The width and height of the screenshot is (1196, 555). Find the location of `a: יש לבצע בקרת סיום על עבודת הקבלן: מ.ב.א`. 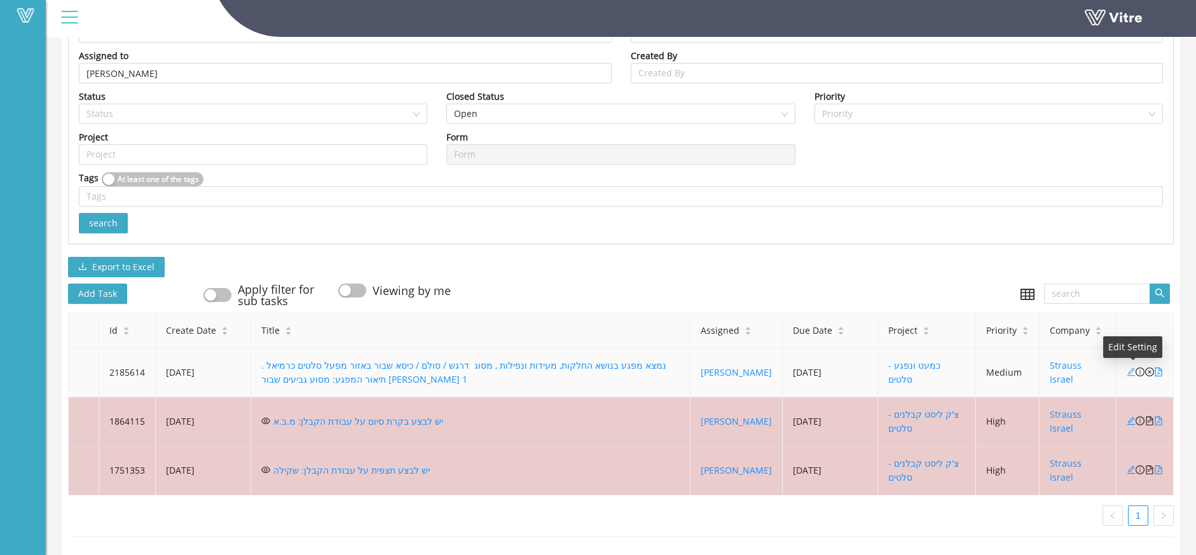

a: יש לבצע בקרת סיום על עבודת הקבלן: מ.ב.א is located at coordinates (358, 421).